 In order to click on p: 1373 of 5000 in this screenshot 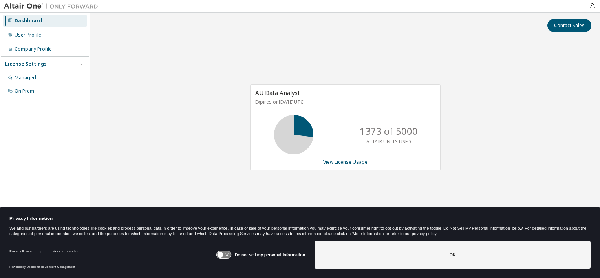, I will do `click(389, 131)`.